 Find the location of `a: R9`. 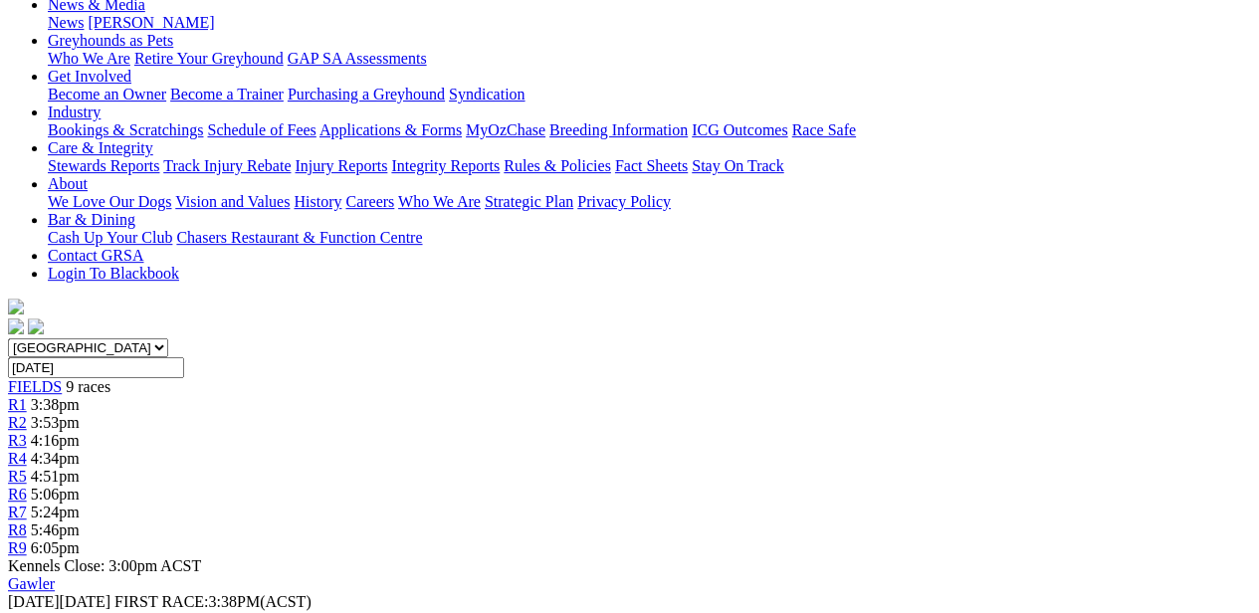

a: R9 is located at coordinates (17, 547).